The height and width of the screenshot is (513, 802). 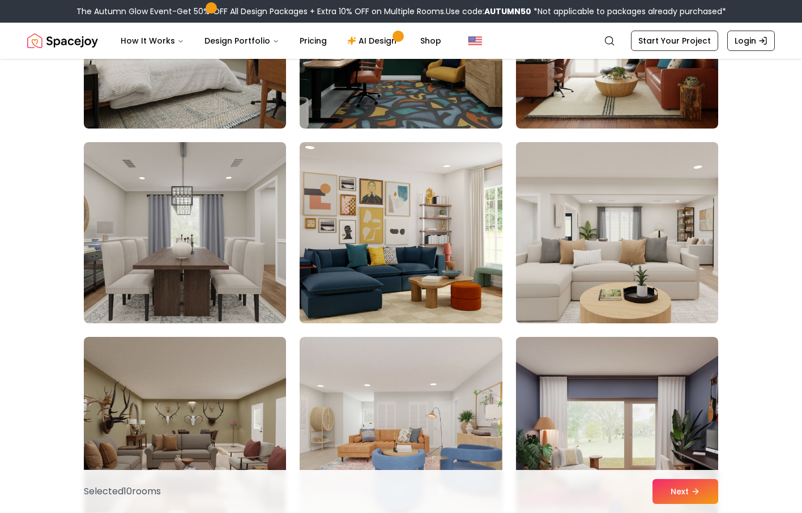 What do you see at coordinates (122, 491) in the screenshot?
I see `p: Selected 10 room s` at bounding box center [122, 491].